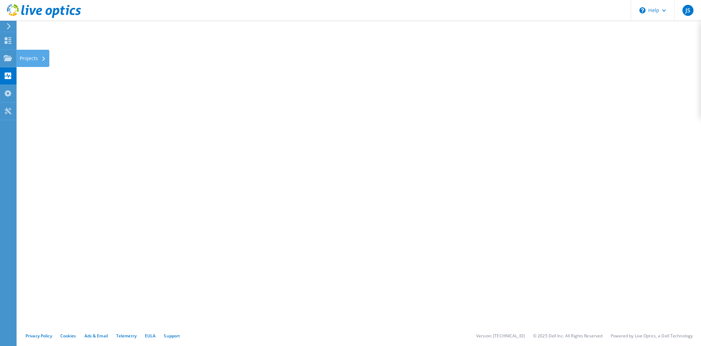 The height and width of the screenshot is (346, 701). What do you see at coordinates (68, 335) in the screenshot?
I see `a: Cookies` at bounding box center [68, 335].